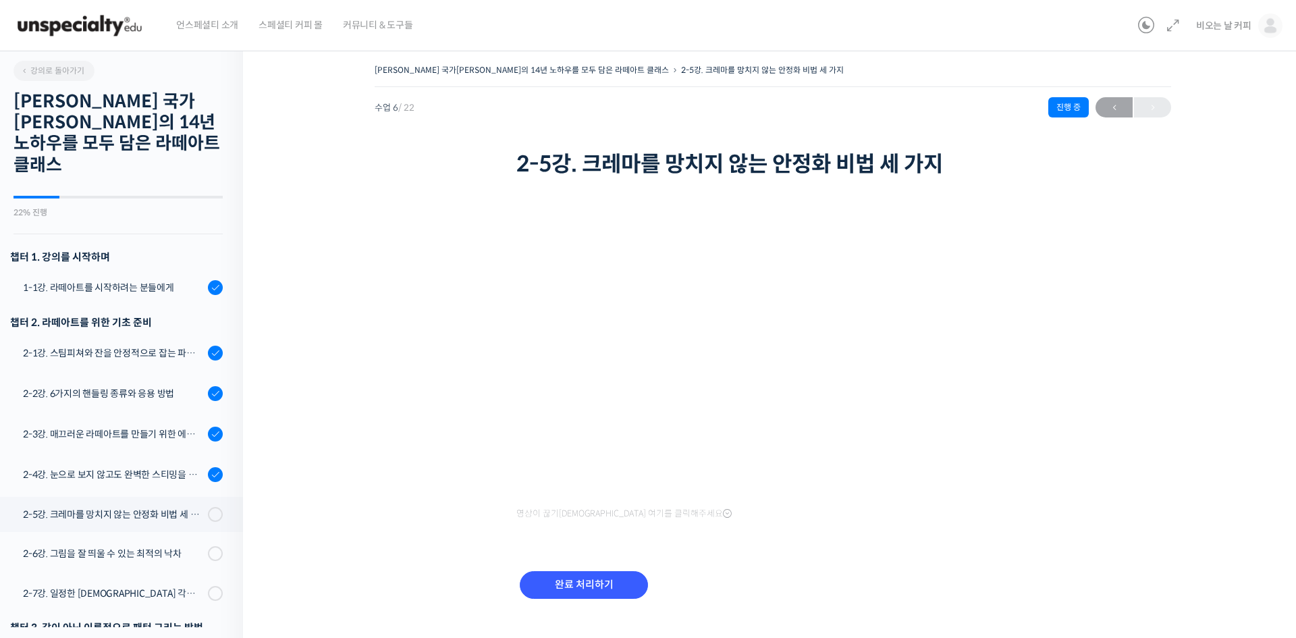 The width and height of the screenshot is (1296, 638). Describe the element at coordinates (113, 353) in the screenshot. I see `div: 2-1강. 스팀피쳐와 잔을 안정적으로 잡는 파지법 공식` at that location.